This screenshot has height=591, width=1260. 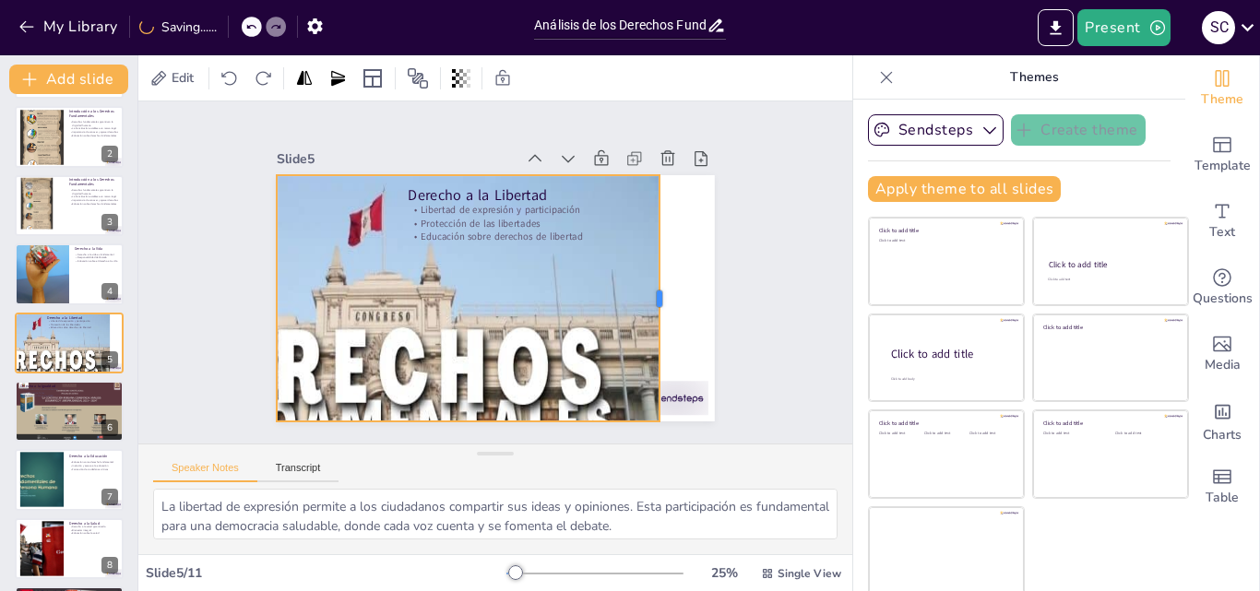 I want to click on textarea: La libertad de expresión permite a los ciudadanos compartir sus ideas y opiniones. Esta participa..., so click(x=496, y=514).